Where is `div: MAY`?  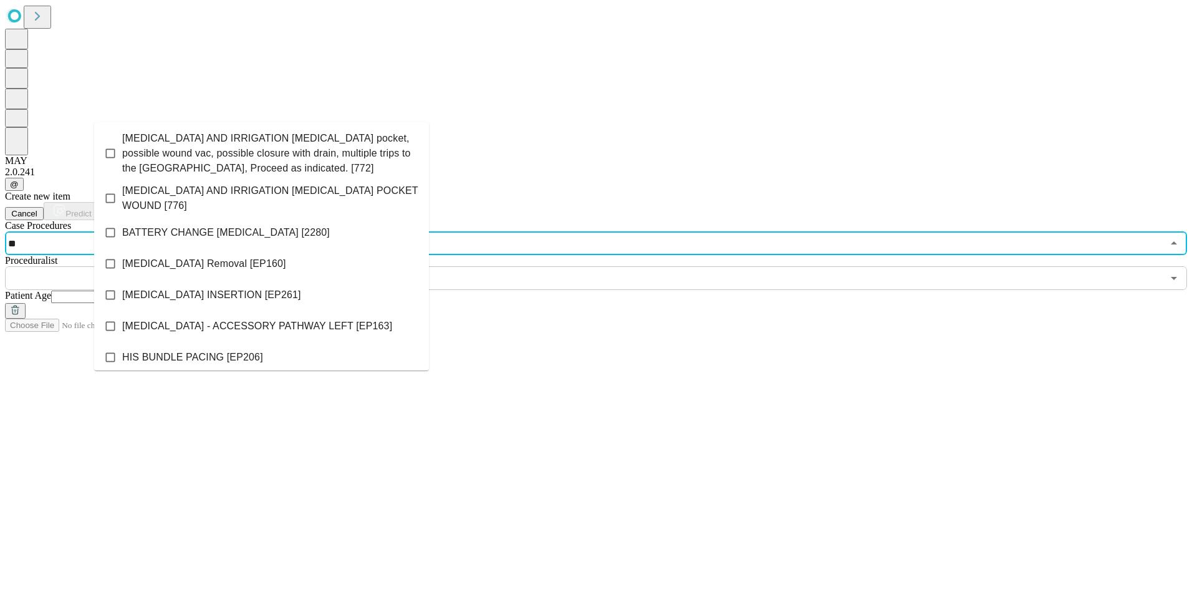
div: MAY is located at coordinates (596, 161).